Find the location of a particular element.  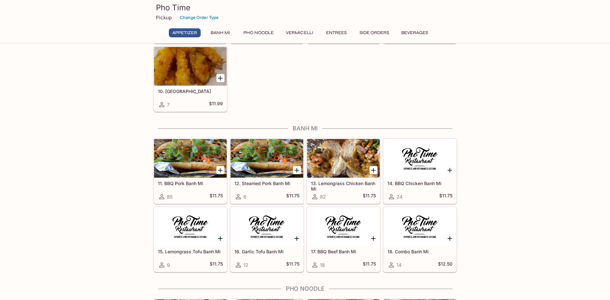

button: Appetizer is located at coordinates (184, 33).